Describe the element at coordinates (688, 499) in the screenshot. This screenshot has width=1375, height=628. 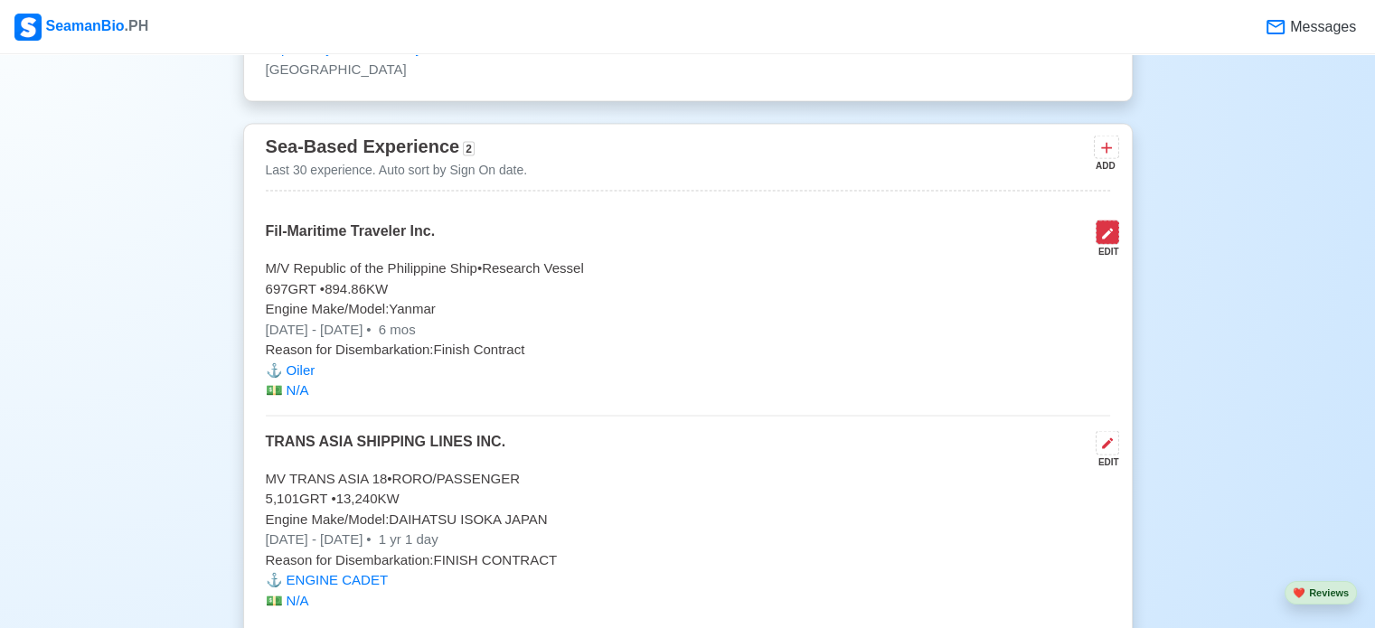
I see `p: 5,101 GRT • 13,240 KW` at that location.